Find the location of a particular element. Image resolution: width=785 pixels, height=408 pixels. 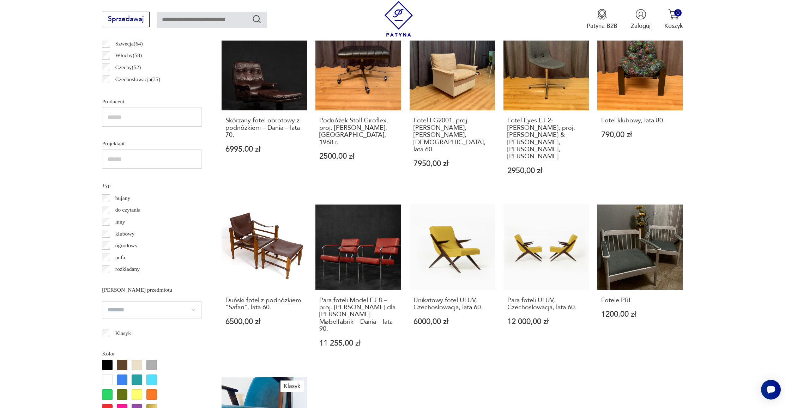

button: Zaloguj is located at coordinates (640, 19).